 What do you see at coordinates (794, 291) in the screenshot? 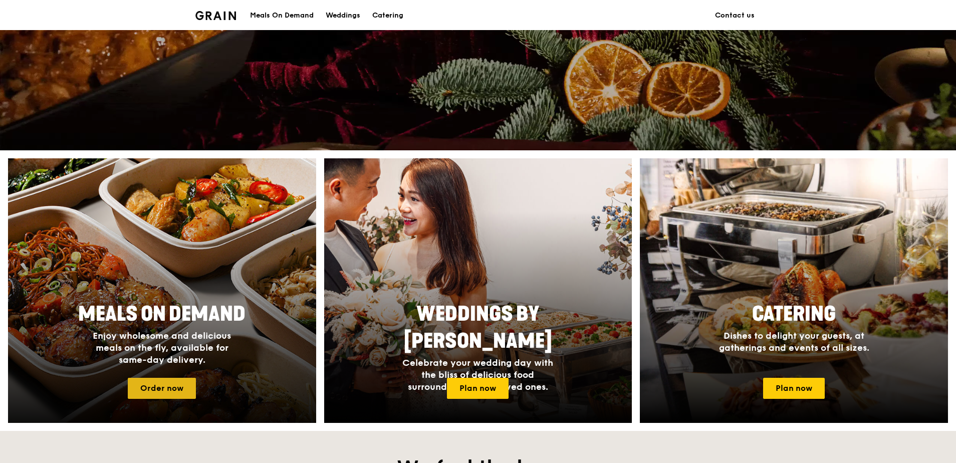
I see `img: catering-card.e1cfaf3e.jpg` at bounding box center [794, 291].